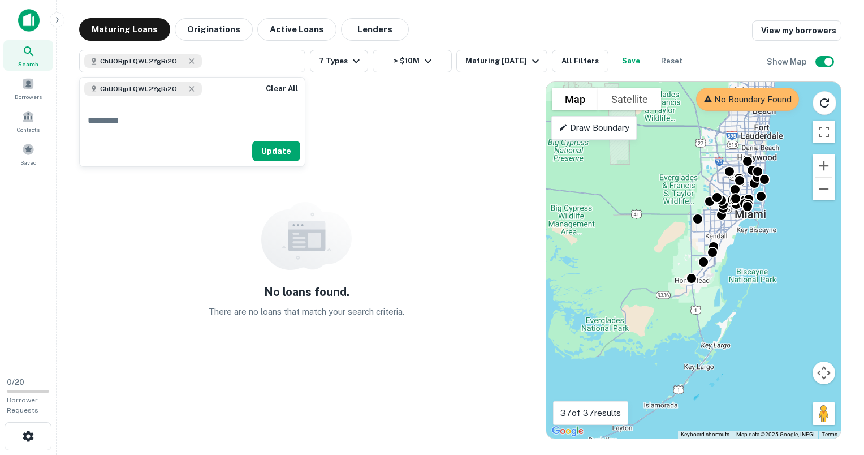 The image size is (864, 455). I want to click on button: Reload search area, so click(824, 103).